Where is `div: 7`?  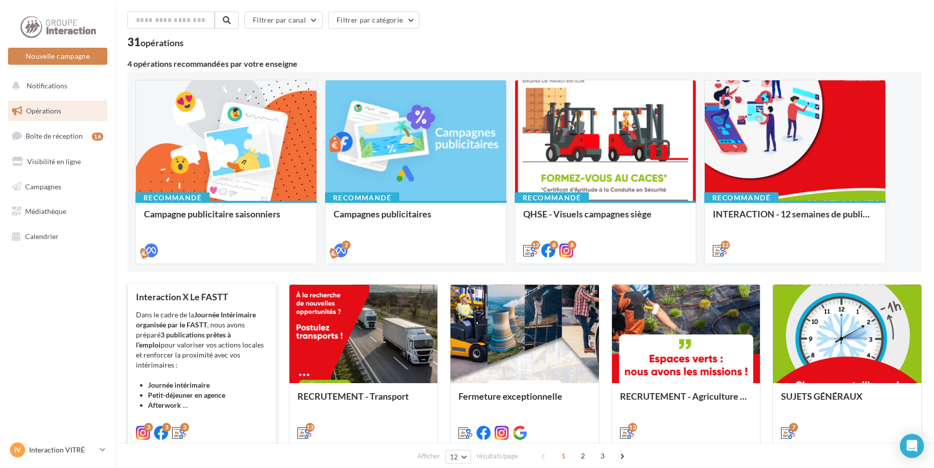
div: 7 is located at coordinates (794, 427).